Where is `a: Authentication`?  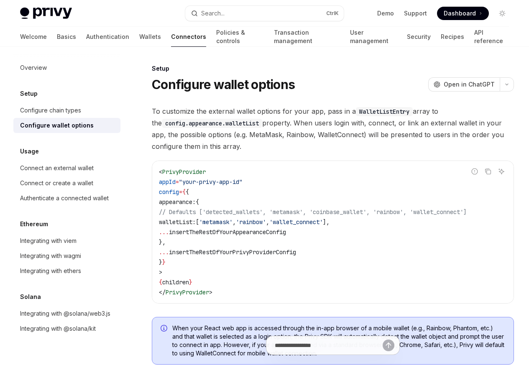 a: Authentication is located at coordinates (108, 37).